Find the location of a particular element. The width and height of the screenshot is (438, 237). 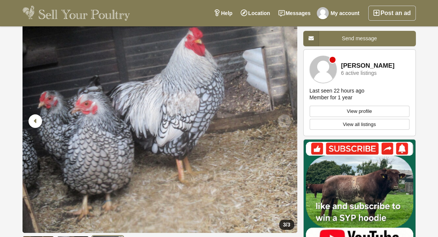

div: 6 active listings is located at coordinates (359, 73).